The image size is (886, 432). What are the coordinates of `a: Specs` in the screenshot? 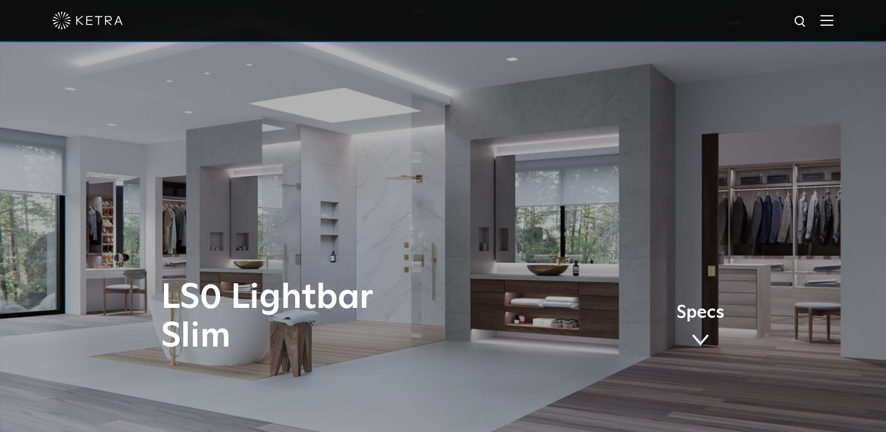 It's located at (700, 327).